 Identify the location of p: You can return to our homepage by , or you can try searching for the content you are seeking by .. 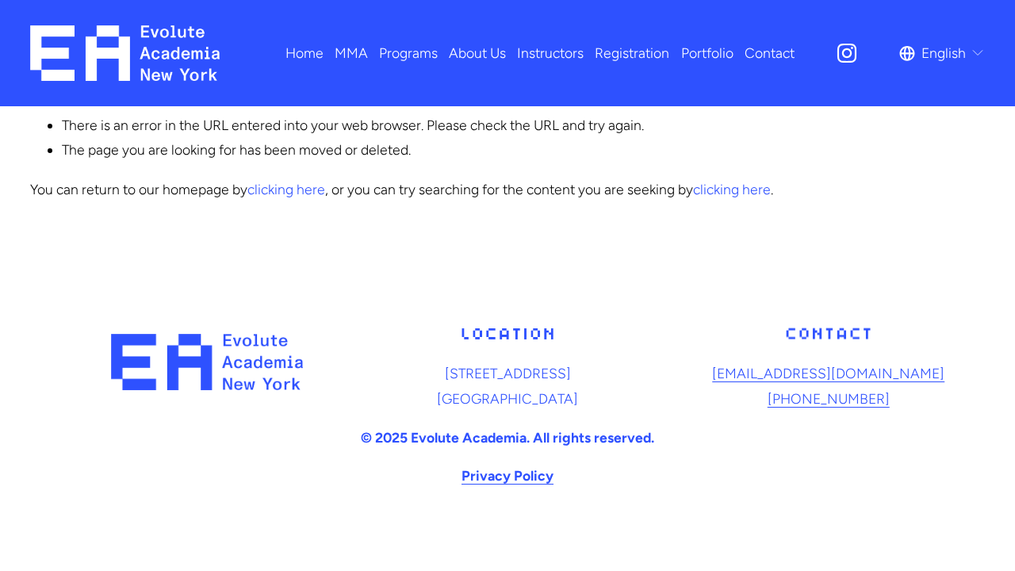
(507, 190).